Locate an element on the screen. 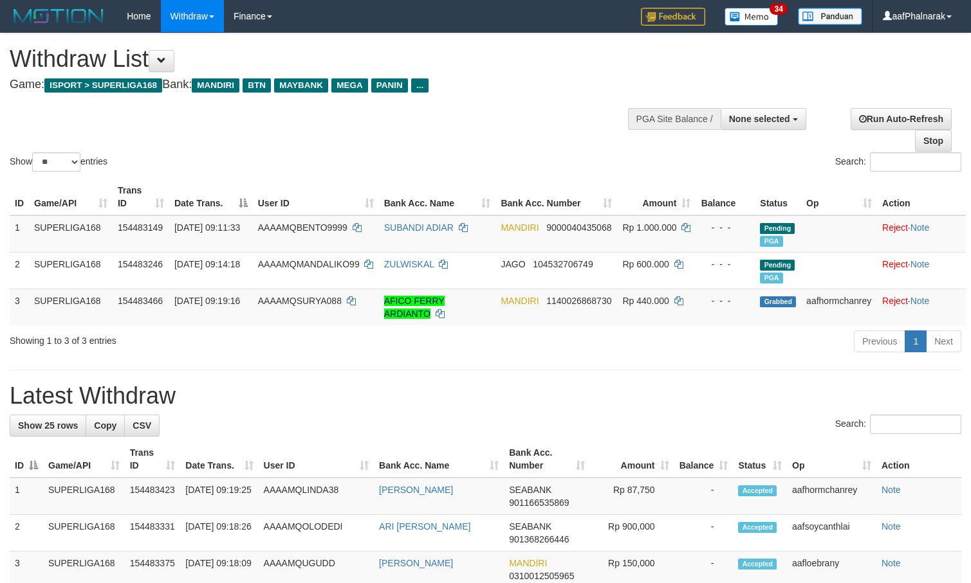  div: Showing 1 to 3 of 3 entries is located at coordinates (202, 338).